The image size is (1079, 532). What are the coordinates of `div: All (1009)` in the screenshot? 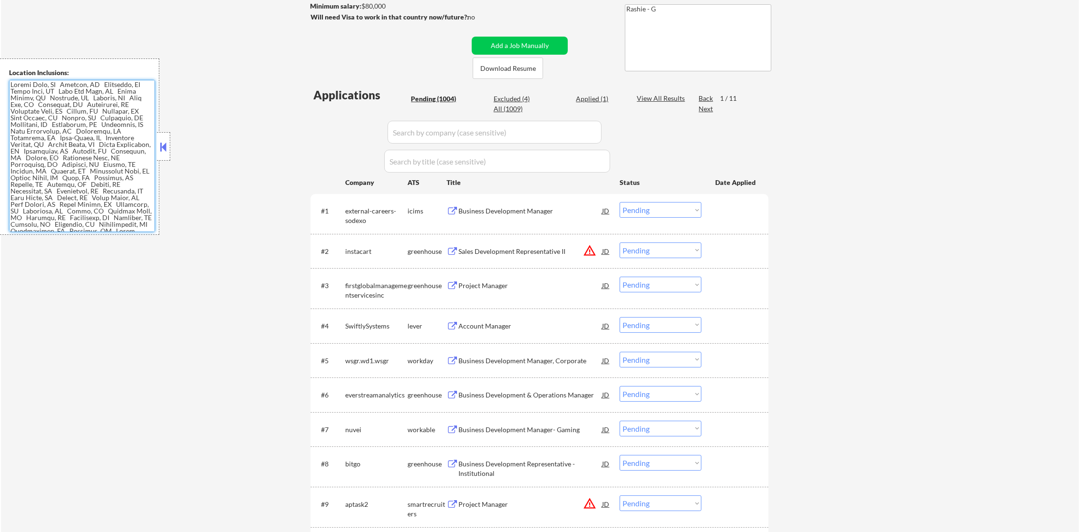 It's located at (517, 109).